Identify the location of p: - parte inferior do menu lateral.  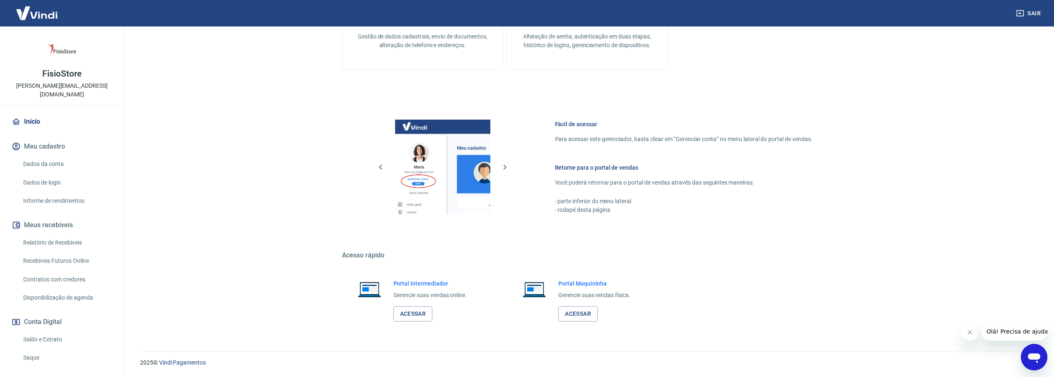
(684, 201).